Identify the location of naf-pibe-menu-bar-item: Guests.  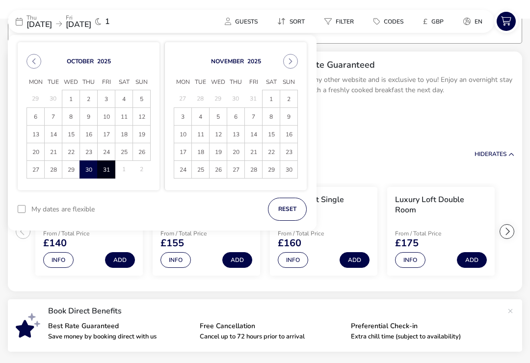
(243, 21).